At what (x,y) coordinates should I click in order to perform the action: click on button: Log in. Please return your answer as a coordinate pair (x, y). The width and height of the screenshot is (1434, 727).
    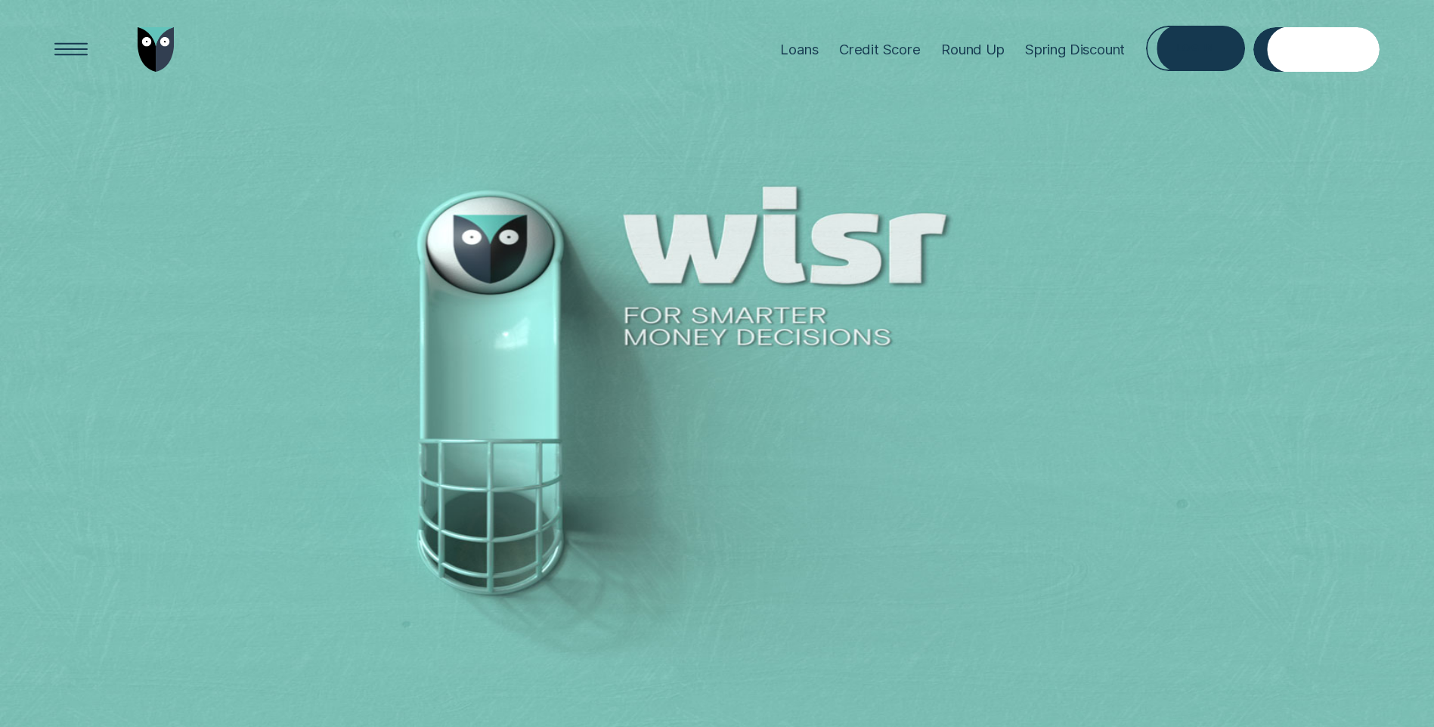
    Looking at the image, I should click on (1196, 48).